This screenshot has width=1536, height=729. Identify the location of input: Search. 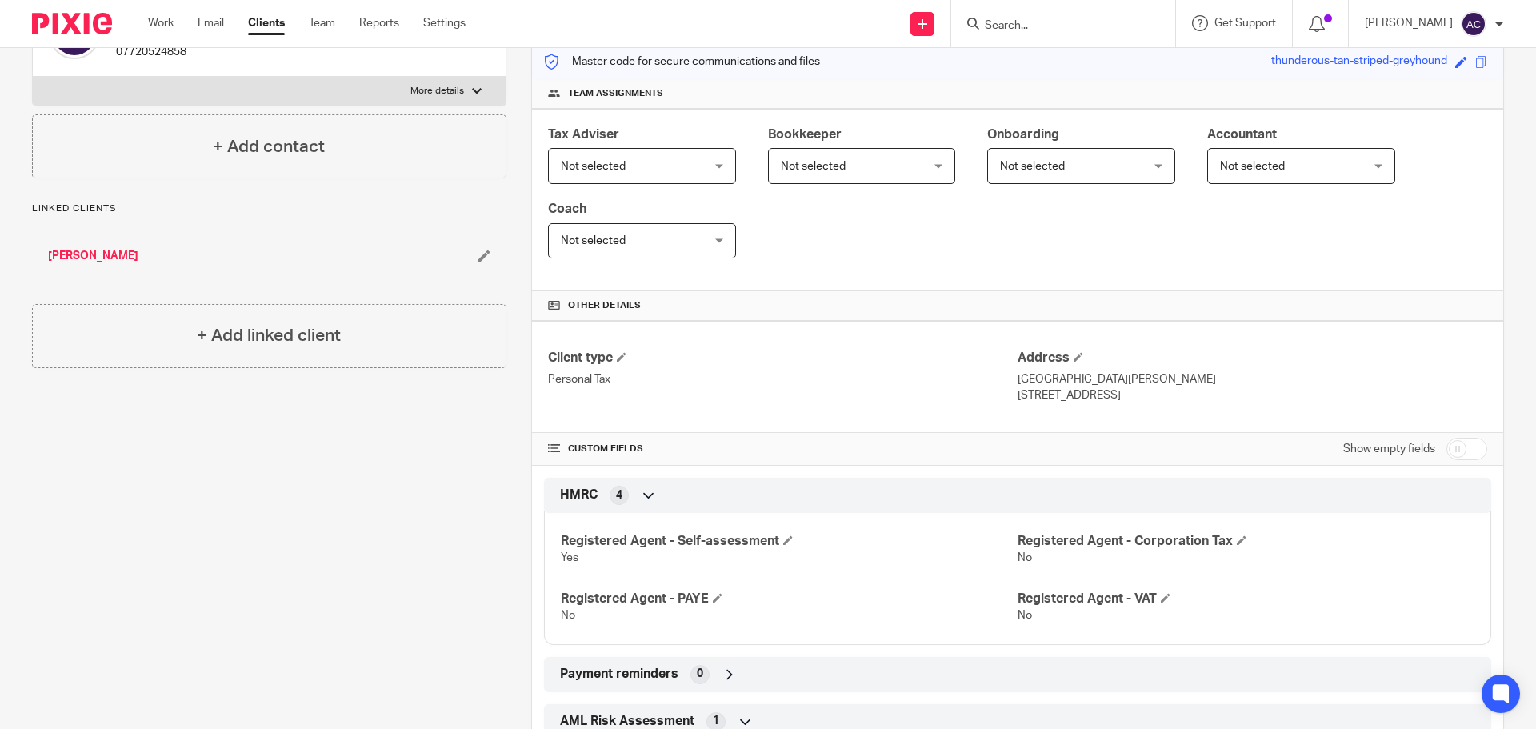
(1055, 26).